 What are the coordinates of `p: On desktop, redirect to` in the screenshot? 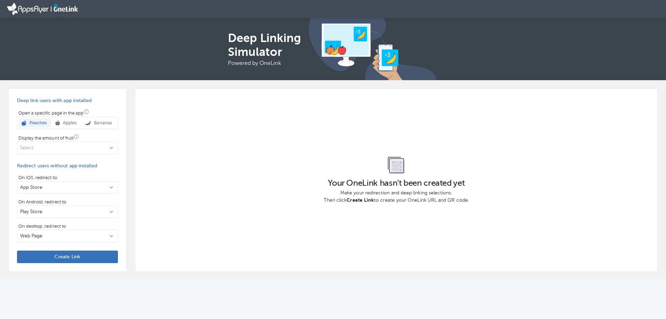 It's located at (67, 226).